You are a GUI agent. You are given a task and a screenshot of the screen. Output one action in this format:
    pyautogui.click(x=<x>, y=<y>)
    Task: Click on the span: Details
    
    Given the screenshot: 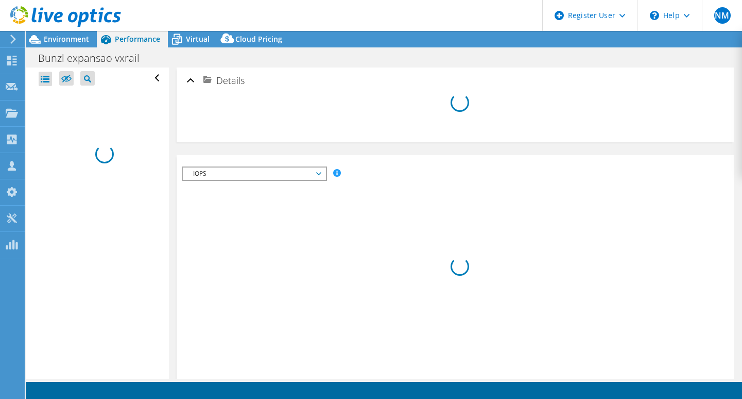 What is the action you would take?
    pyautogui.click(x=230, y=80)
    